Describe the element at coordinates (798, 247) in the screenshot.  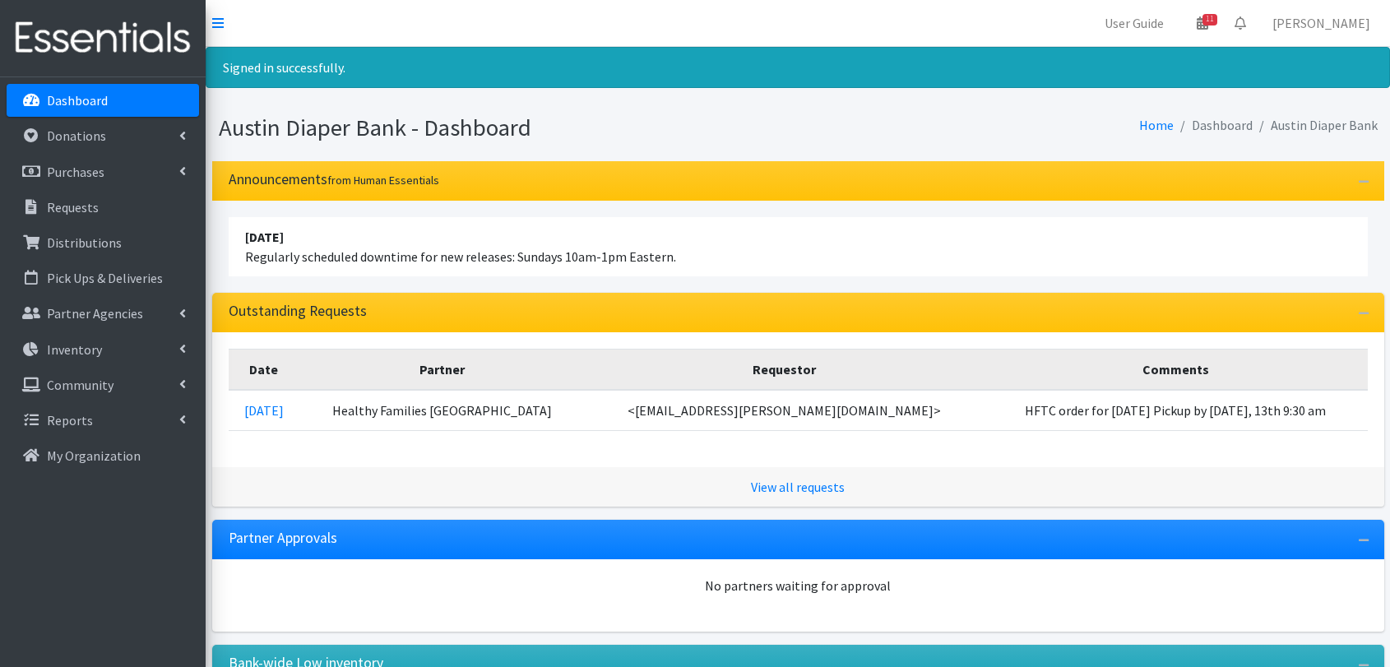
I see `li: Regularly scheduled downtime for new releases: Sundays 10am-1pm Eastern.` at that location.